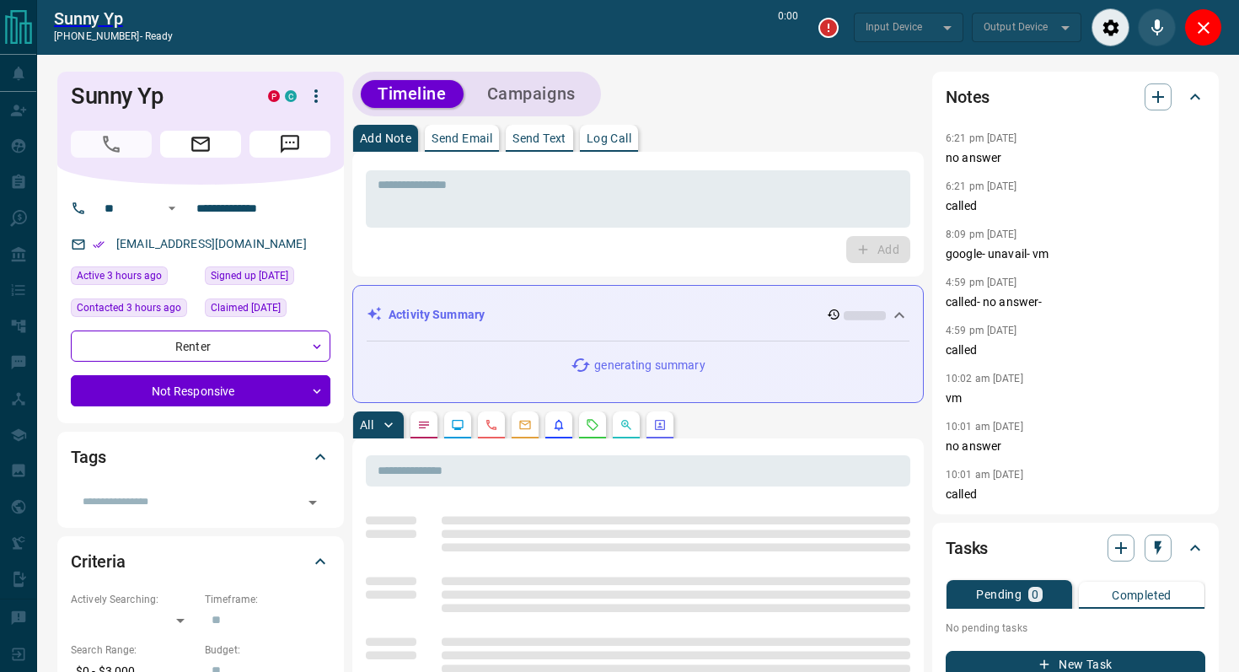 The image size is (1239, 672). Describe the element at coordinates (88, 457) in the screenshot. I see `h2: Tags` at that location.